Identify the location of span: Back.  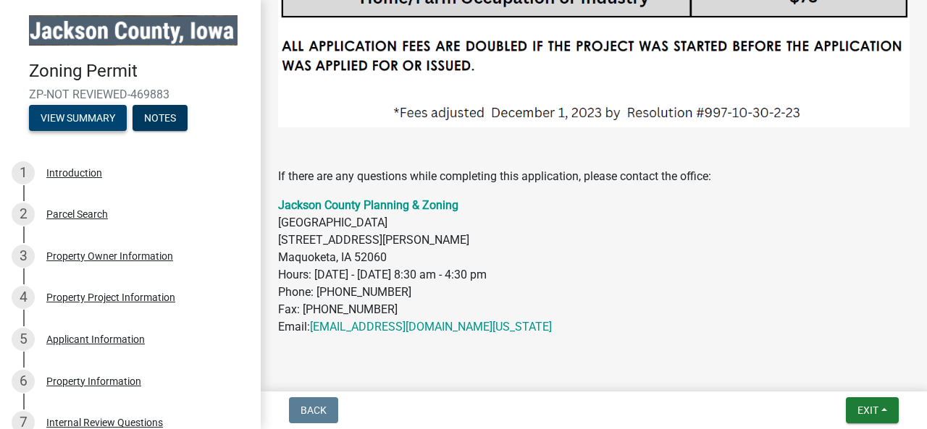
(314, 411).